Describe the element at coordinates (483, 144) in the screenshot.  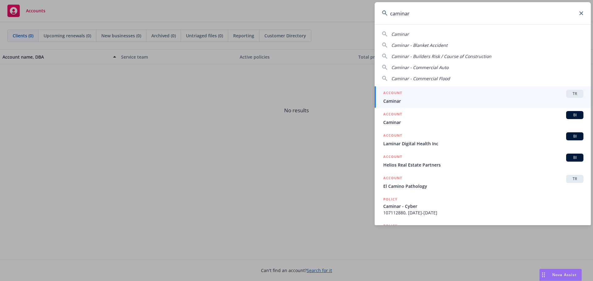
I see `span: Laminar Digital Health Inc` at that location.